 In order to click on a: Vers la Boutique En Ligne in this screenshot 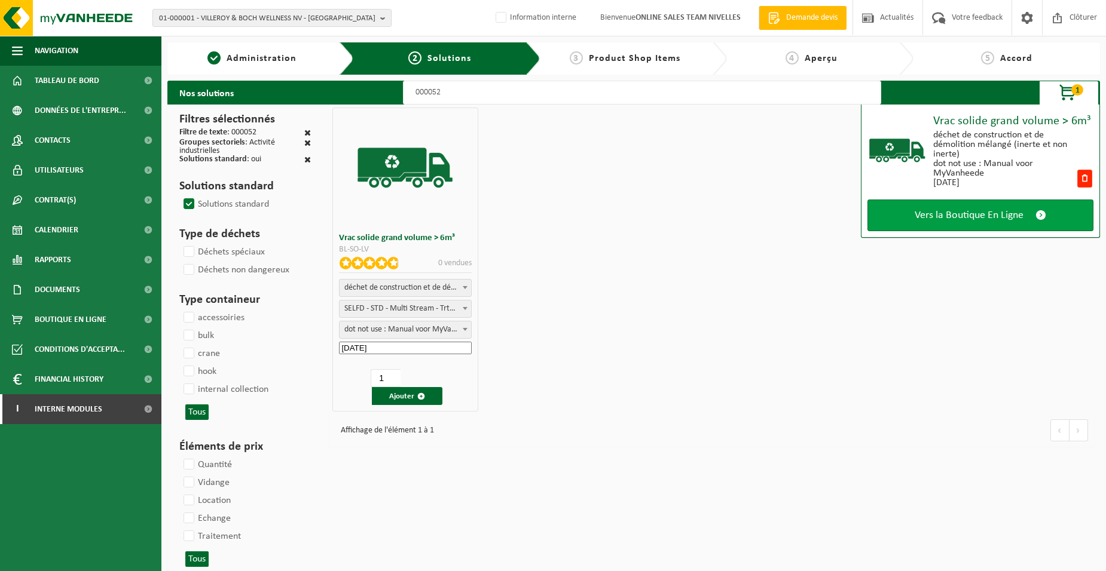, I will do `click(980, 215)`.